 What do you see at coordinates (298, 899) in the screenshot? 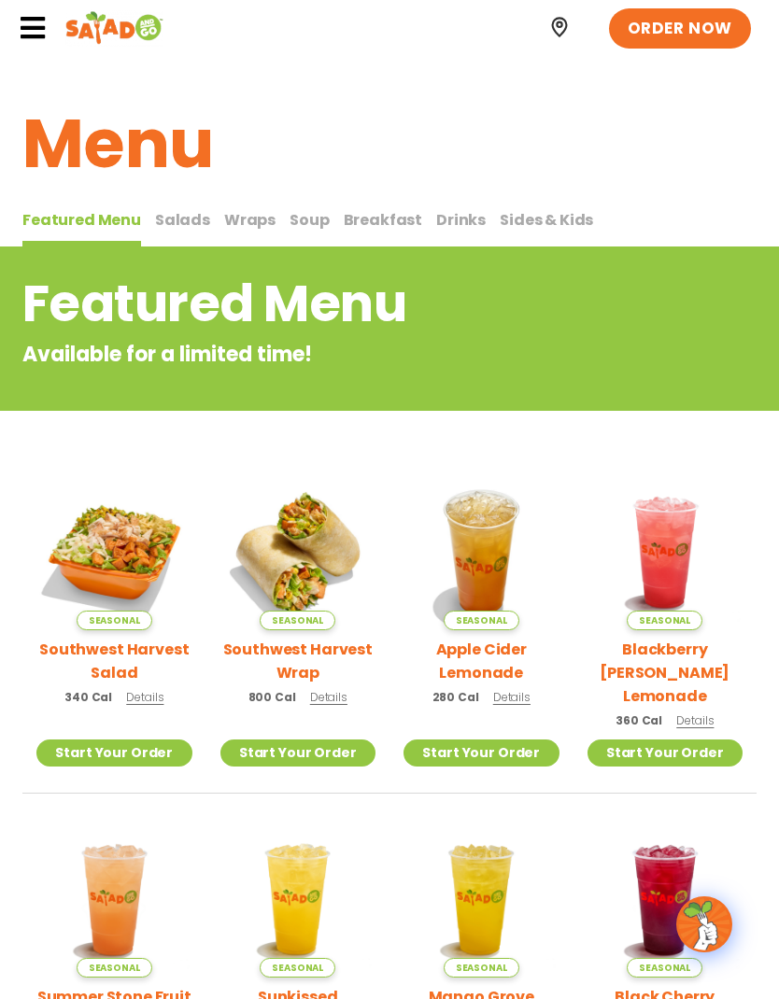
I see `img: Product photo for Sunkissed Yuzu Lemonade` at bounding box center [298, 899].